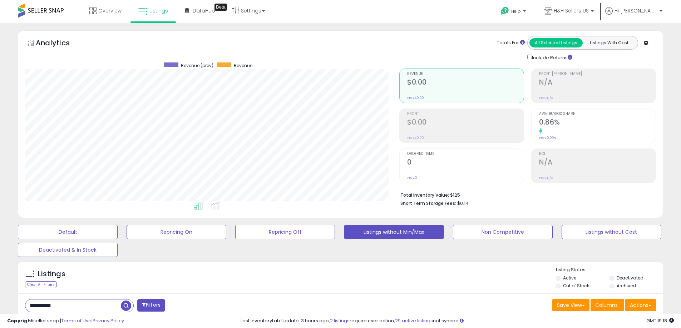 The width and height of the screenshot is (681, 328). What do you see at coordinates (412, 178) in the screenshot?
I see `small: Prev: 0` at bounding box center [412, 178].